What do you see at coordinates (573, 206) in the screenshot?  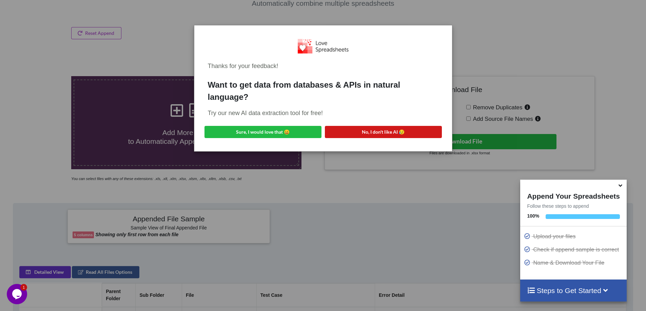 I see `p: Follow these steps to append` at bounding box center [573, 206].